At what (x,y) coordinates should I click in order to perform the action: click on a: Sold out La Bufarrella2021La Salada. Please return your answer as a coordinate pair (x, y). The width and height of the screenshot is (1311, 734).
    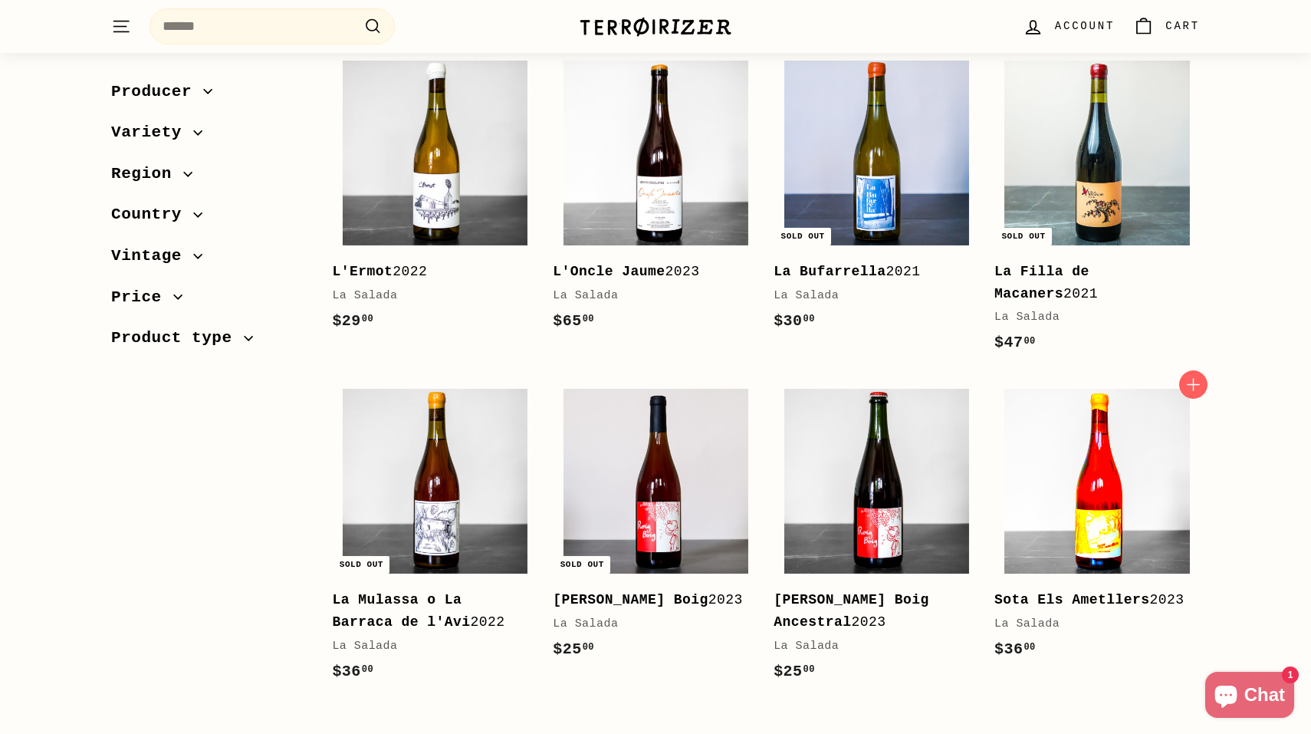
    Looking at the image, I should click on (877, 199).